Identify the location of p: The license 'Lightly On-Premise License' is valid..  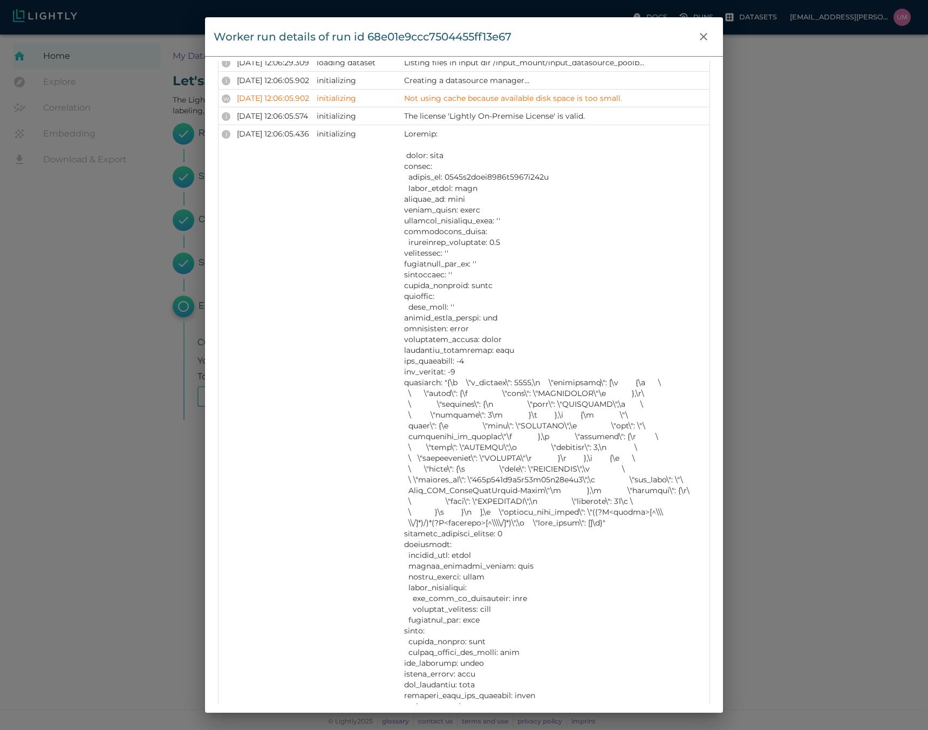
(555, 116).